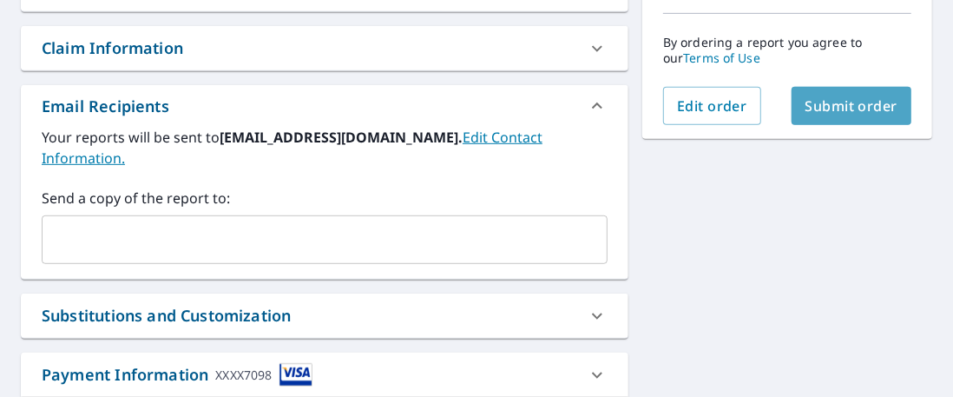  Describe the element at coordinates (712, 106) in the screenshot. I see `button: Edit order` at that location.